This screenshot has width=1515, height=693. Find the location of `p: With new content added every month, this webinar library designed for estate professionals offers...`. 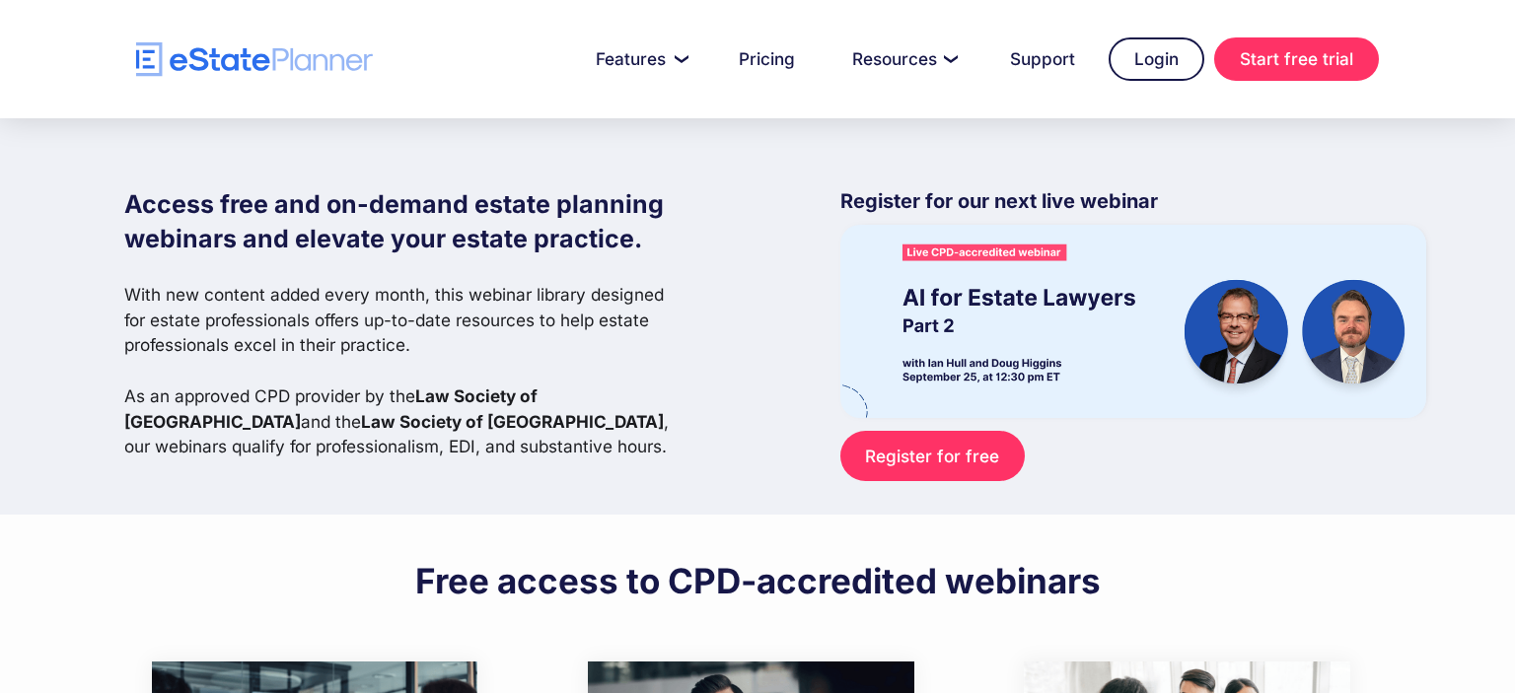

p: With new content added every month, this webinar library designed for estate professionals offers... is located at coordinates (404, 371).